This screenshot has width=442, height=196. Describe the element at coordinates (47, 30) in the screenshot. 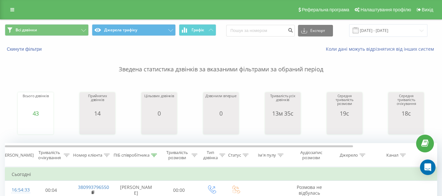

I see `button: Всі дзвінки` at that location.